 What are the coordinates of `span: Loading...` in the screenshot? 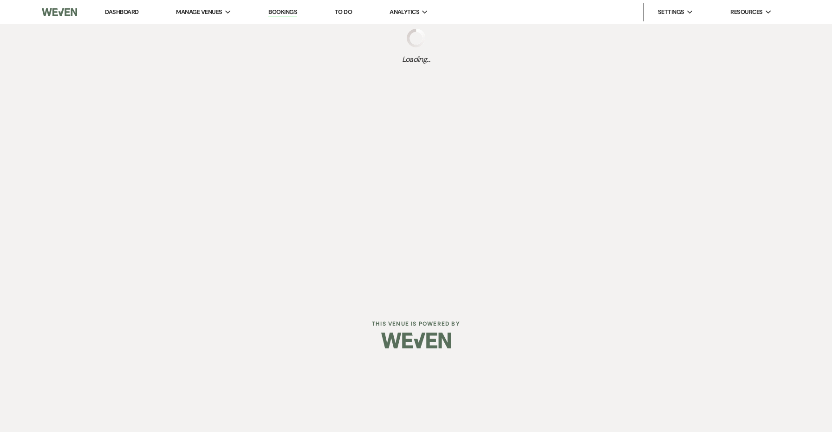 It's located at (416, 59).